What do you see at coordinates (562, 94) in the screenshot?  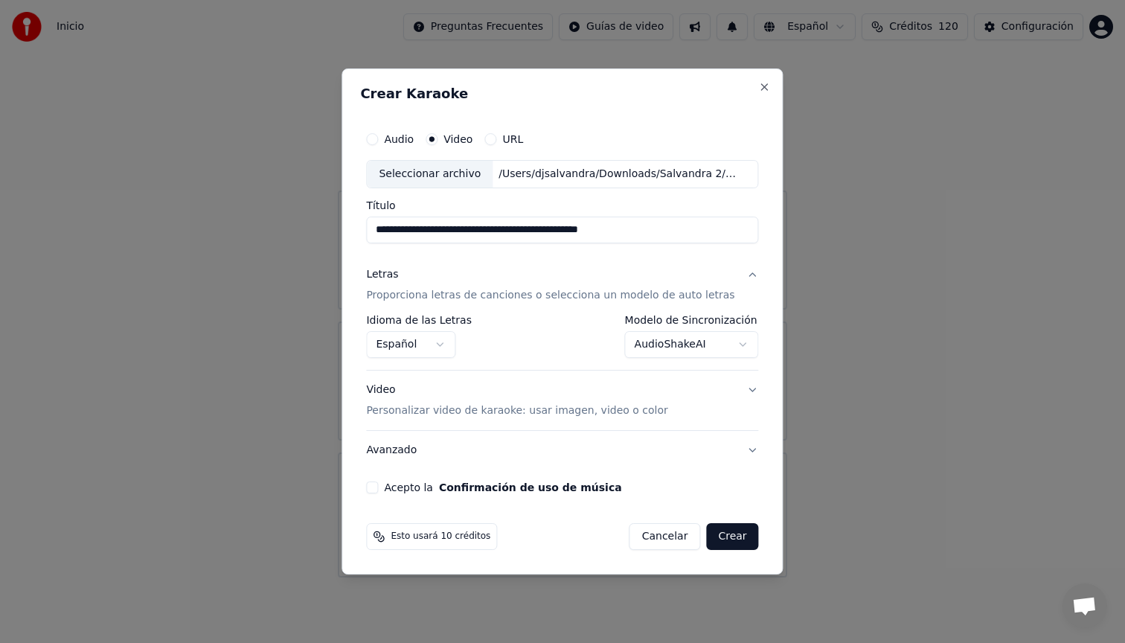 I see `h2: Crear Karaoke` at bounding box center [562, 94].